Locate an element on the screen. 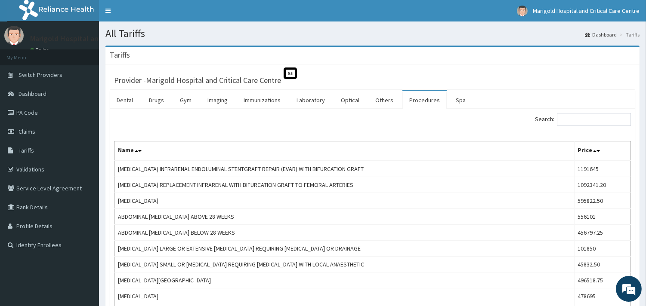  td: 496518.75 is located at coordinates (602, 281).